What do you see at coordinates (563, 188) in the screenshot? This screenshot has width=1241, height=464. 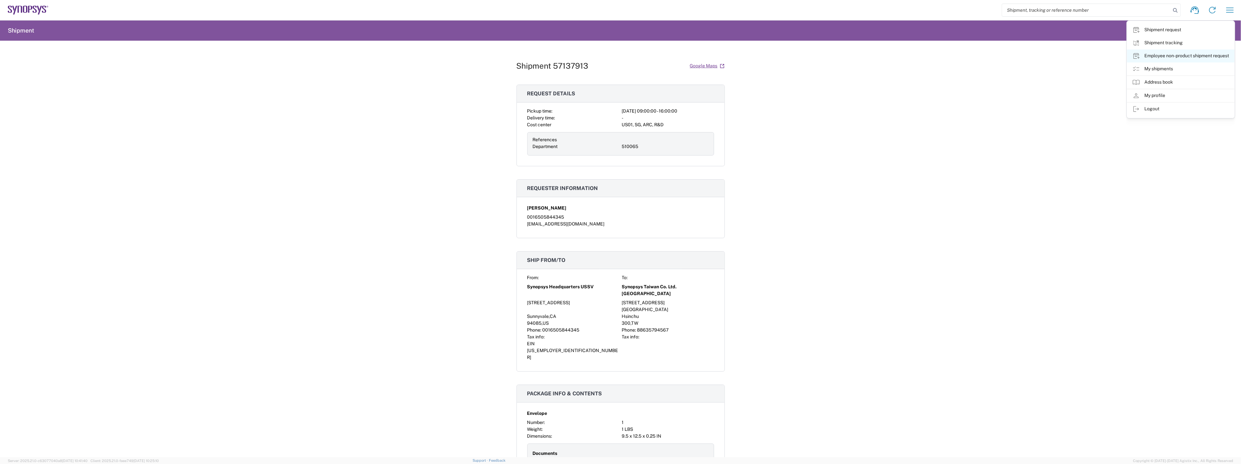 I see `span: Requester information` at bounding box center [563, 188].